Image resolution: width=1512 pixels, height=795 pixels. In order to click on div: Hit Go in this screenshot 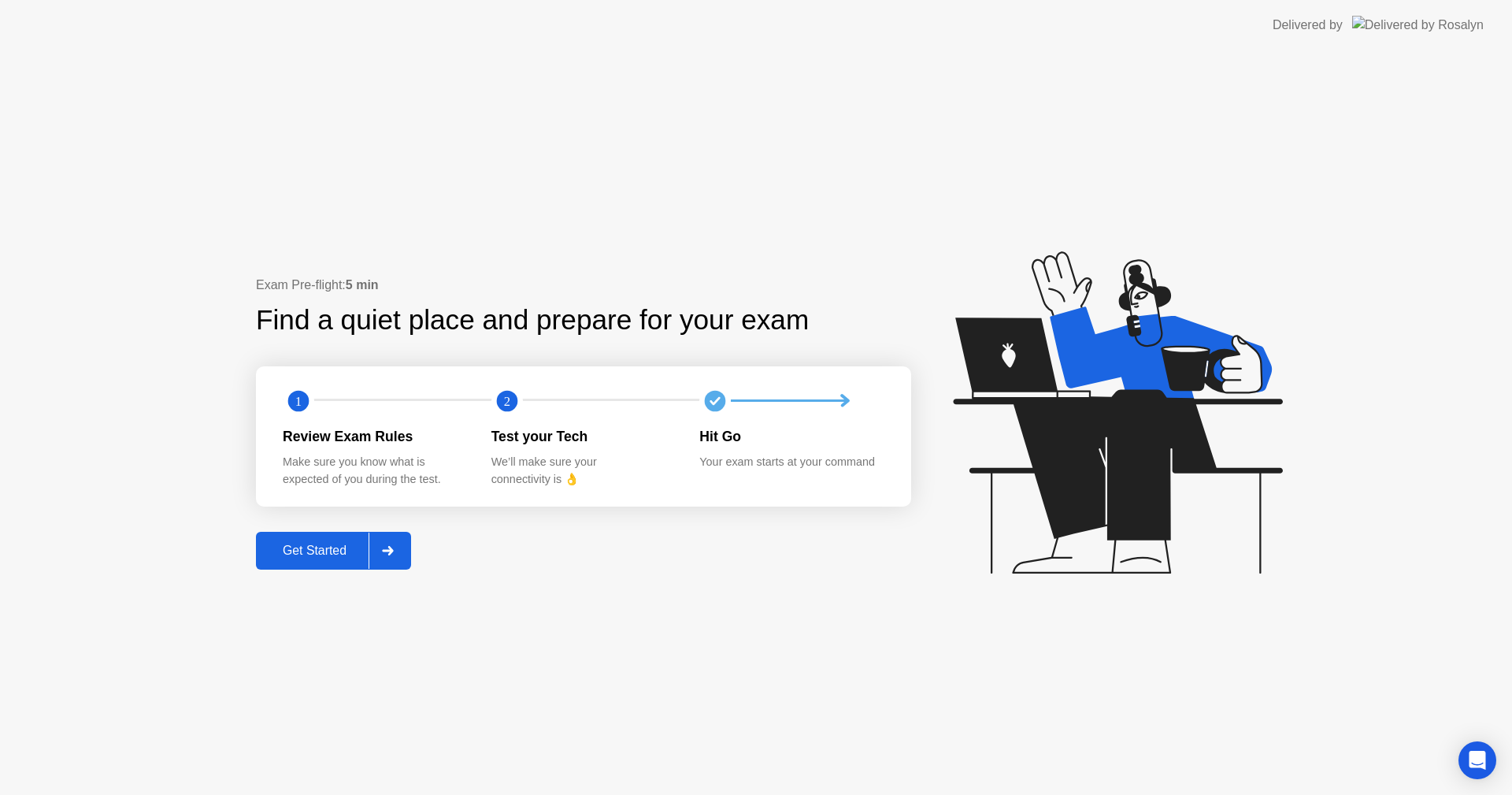, I will do `click(791, 436)`.